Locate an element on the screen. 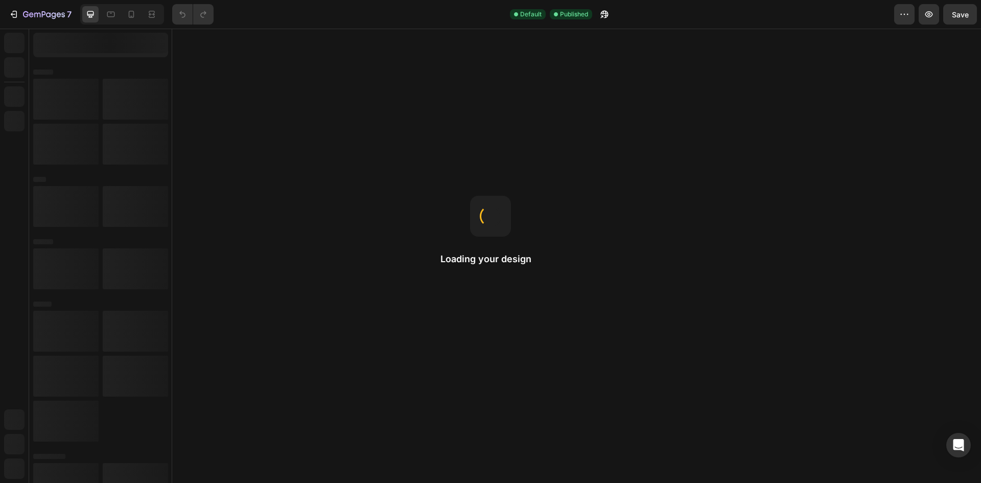 The height and width of the screenshot is (483, 981). span: Default is located at coordinates (531, 14).